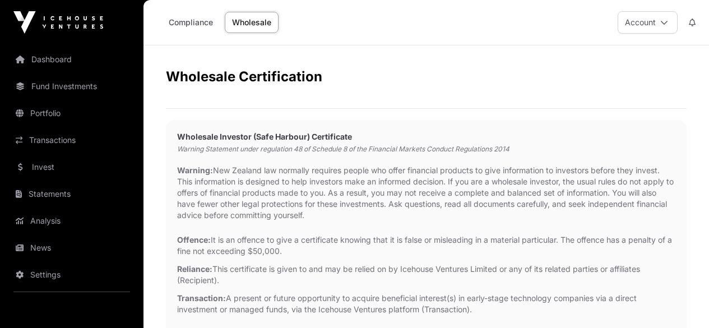  Describe the element at coordinates (72, 167) in the screenshot. I see `a: Invest` at that location.